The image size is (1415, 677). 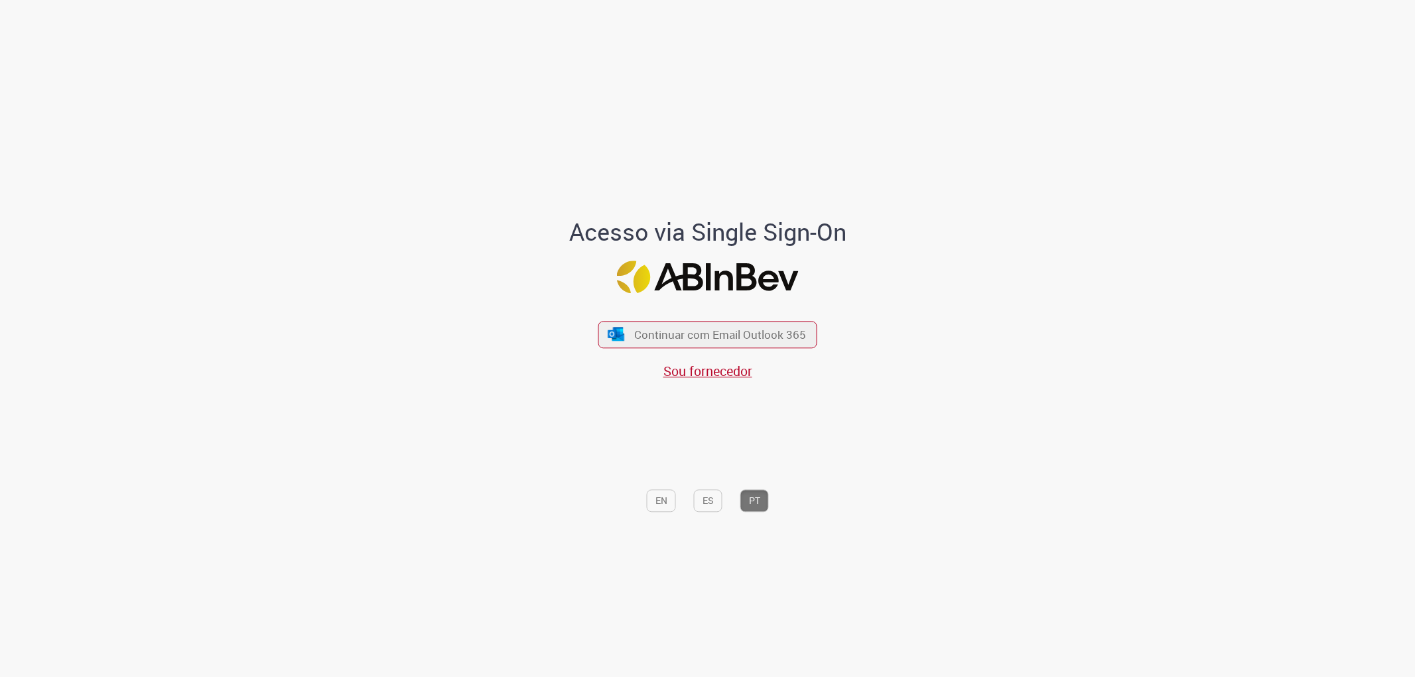 What do you see at coordinates (708, 501) in the screenshot?
I see `button: ES` at bounding box center [708, 501].